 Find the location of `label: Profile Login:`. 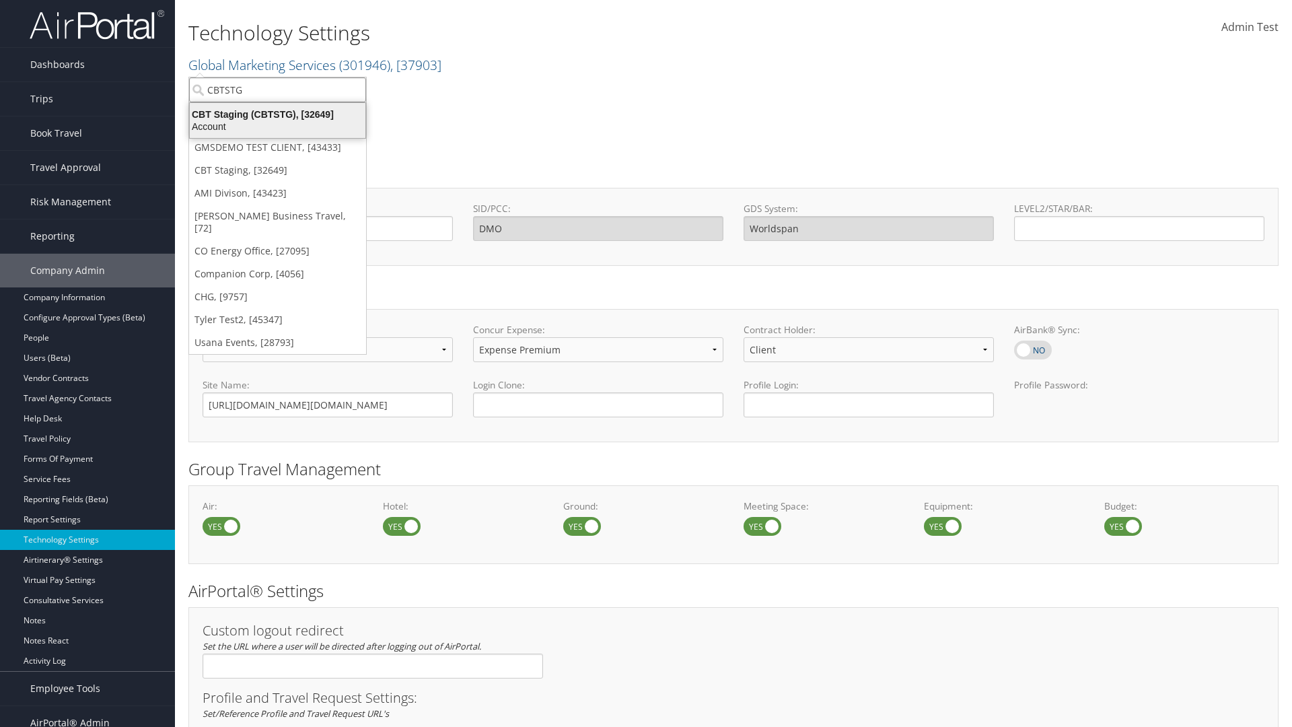

label: Profile Login: is located at coordinates (869, 397).